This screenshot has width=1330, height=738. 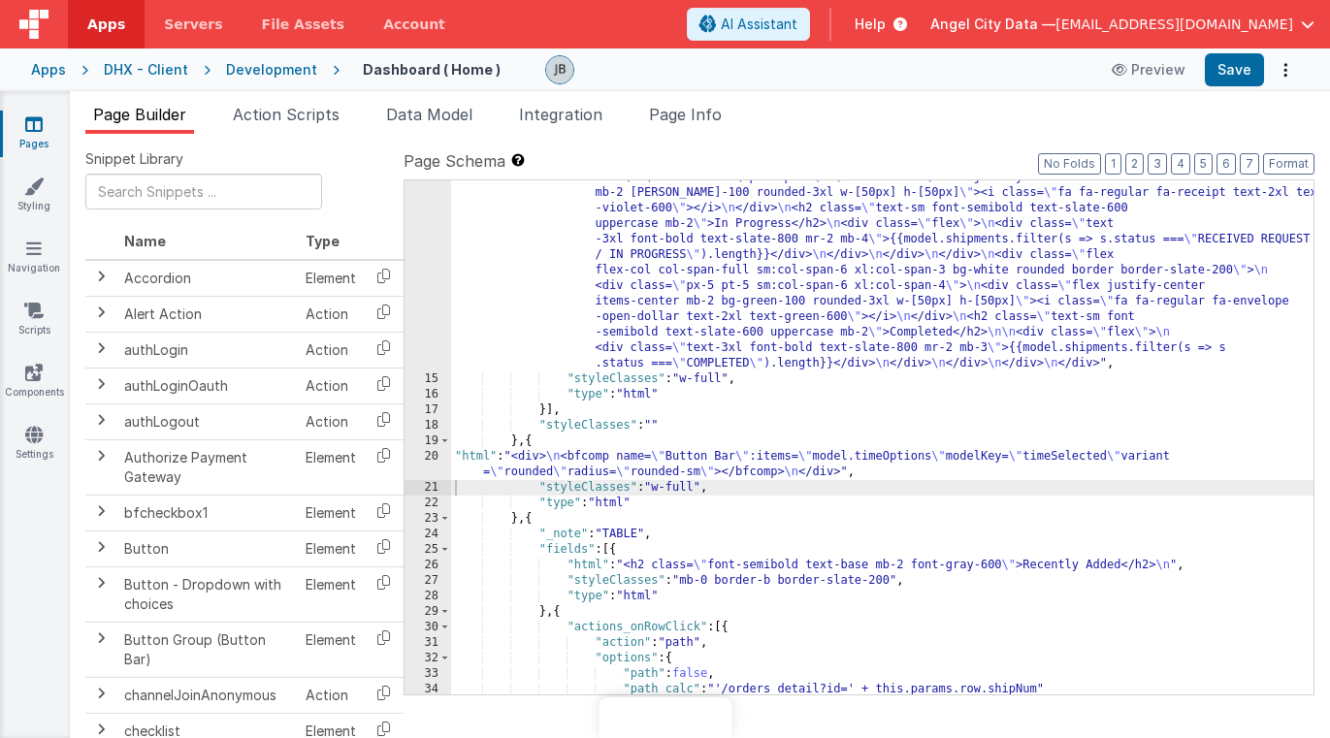 I want to click on div: 33, so click(x=428, y=674).